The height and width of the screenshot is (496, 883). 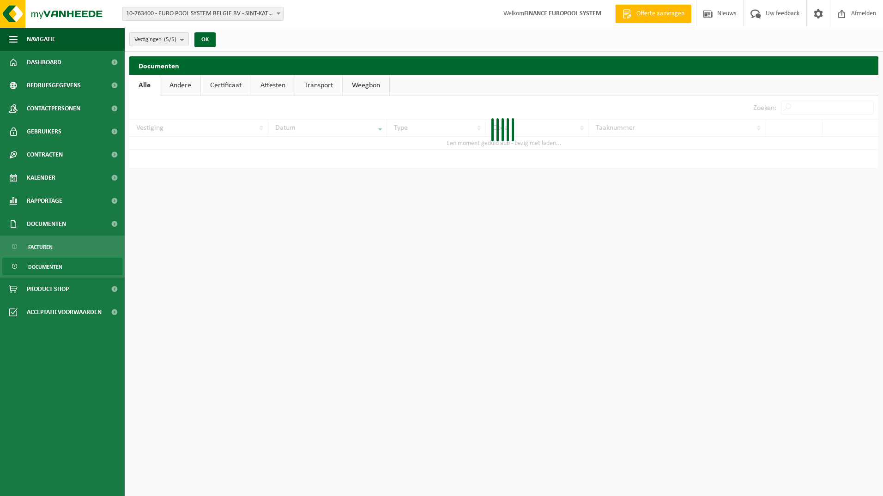 I want to click on span: Kalender, so click(x=41, y=178).